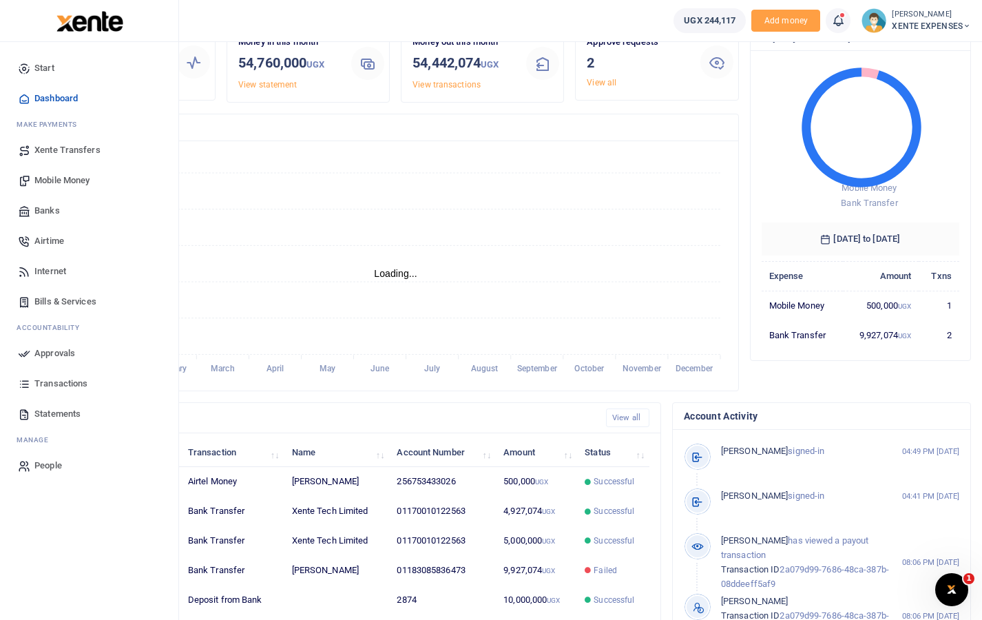 This screenshot has width=982, height=620. Describe the element at coordinates (89, 327) in the screenshot. I see `li: Ac` at that location.